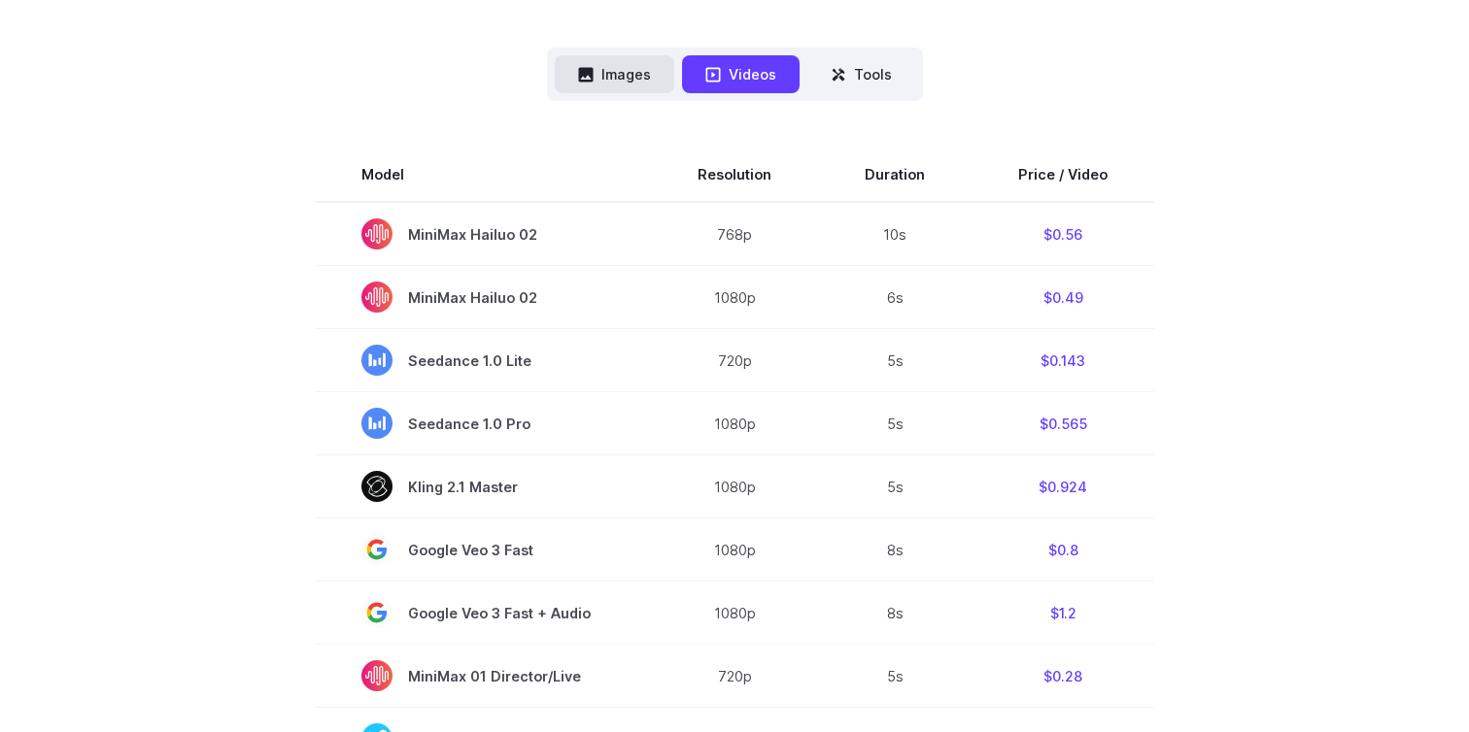 This screenshot has width=1469, height=732. I want to click on td: $0.143, so click(1063, 360).